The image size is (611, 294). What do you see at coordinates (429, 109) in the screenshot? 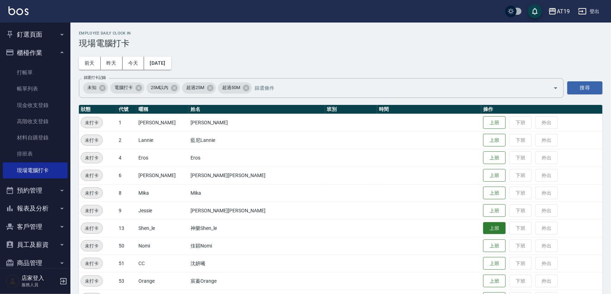
I see `th: 時間` at bounding box center [429, 109].